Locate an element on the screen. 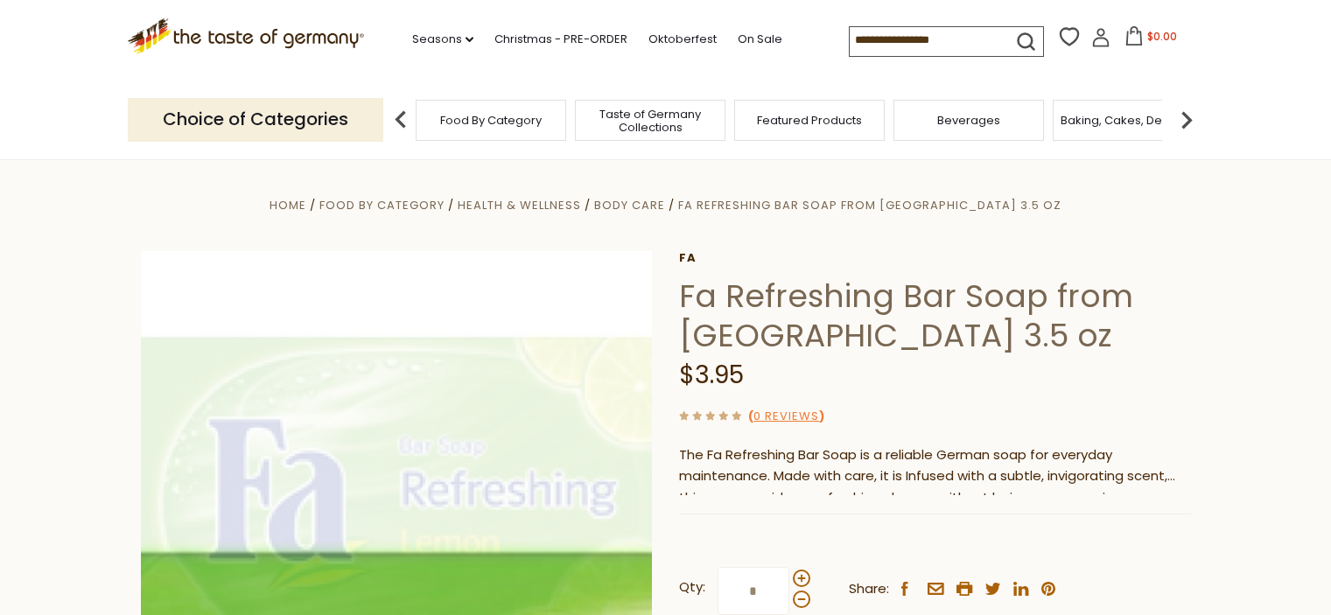 Image resolution: width=1331 pixels, height=615 pixels. a: Home is located at coordinates (288, 205).